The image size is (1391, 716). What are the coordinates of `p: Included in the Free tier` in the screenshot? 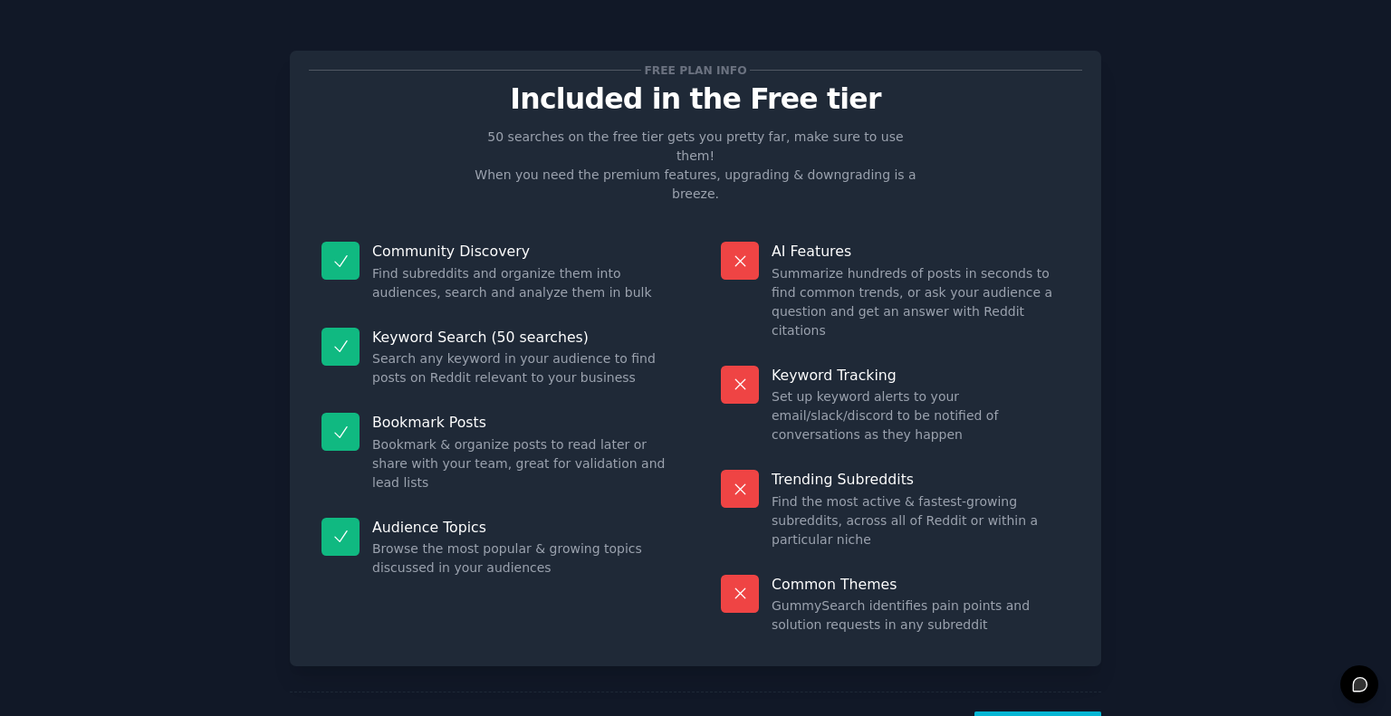 It's located at (695, 99).